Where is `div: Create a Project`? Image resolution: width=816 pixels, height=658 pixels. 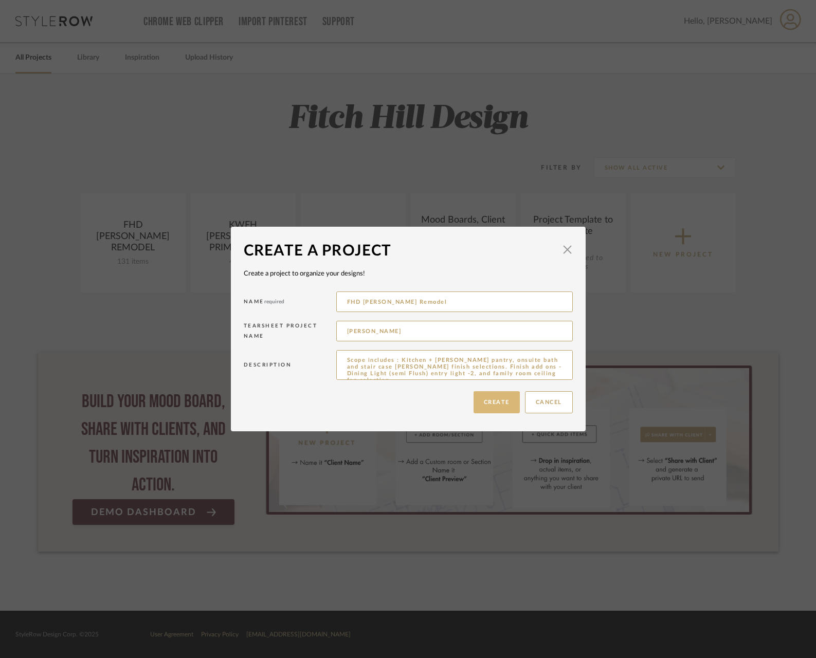
div: Create a Project is located at coordinates (400, 251).